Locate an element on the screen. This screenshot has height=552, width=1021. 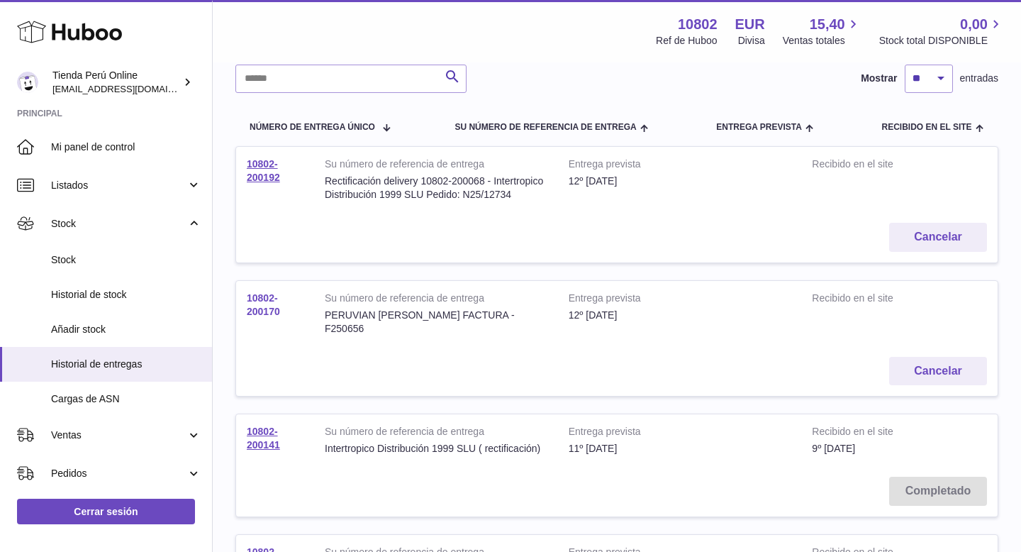
a: Cerrar sesión is located at coordinates (106, 511).